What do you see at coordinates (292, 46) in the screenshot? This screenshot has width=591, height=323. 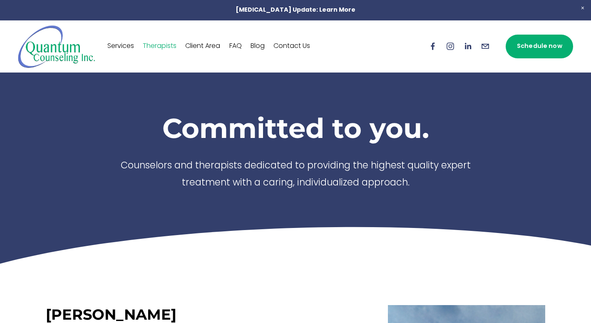 I see `a: Contact Us` at bounding box center [292, 46].